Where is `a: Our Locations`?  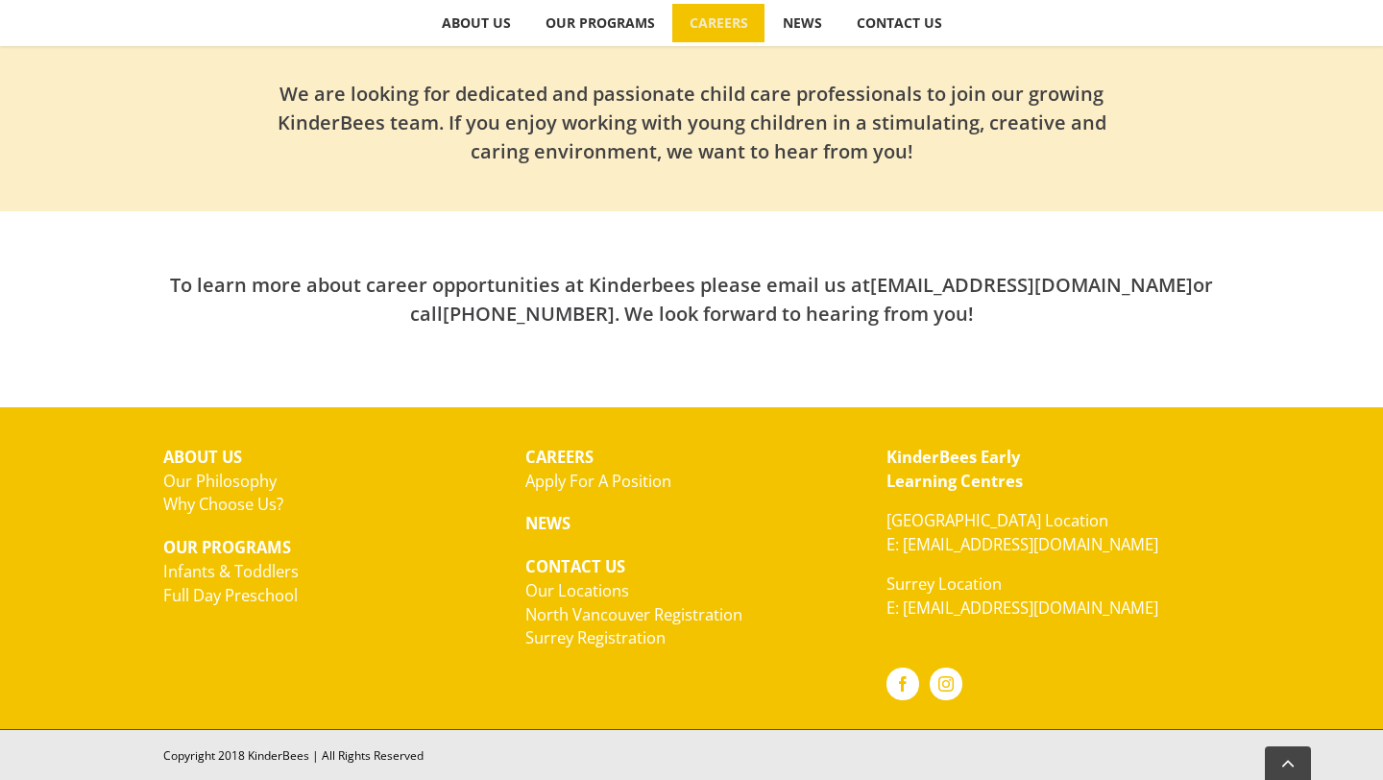 a: Our Locations is located at coordinates (577, 590).